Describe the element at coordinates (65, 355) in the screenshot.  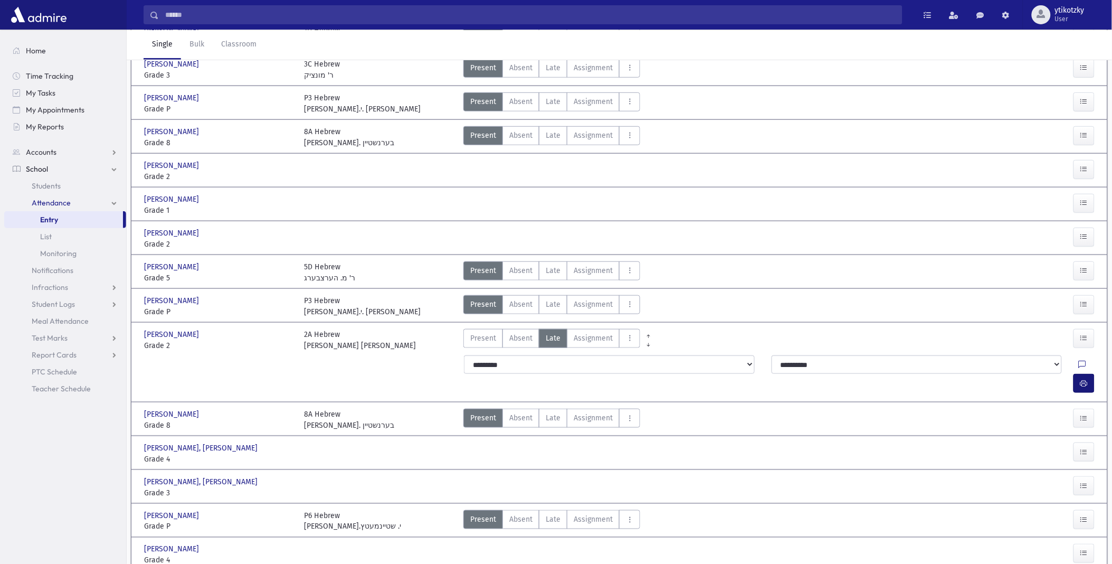
I see `a: Report Cards` at that location.